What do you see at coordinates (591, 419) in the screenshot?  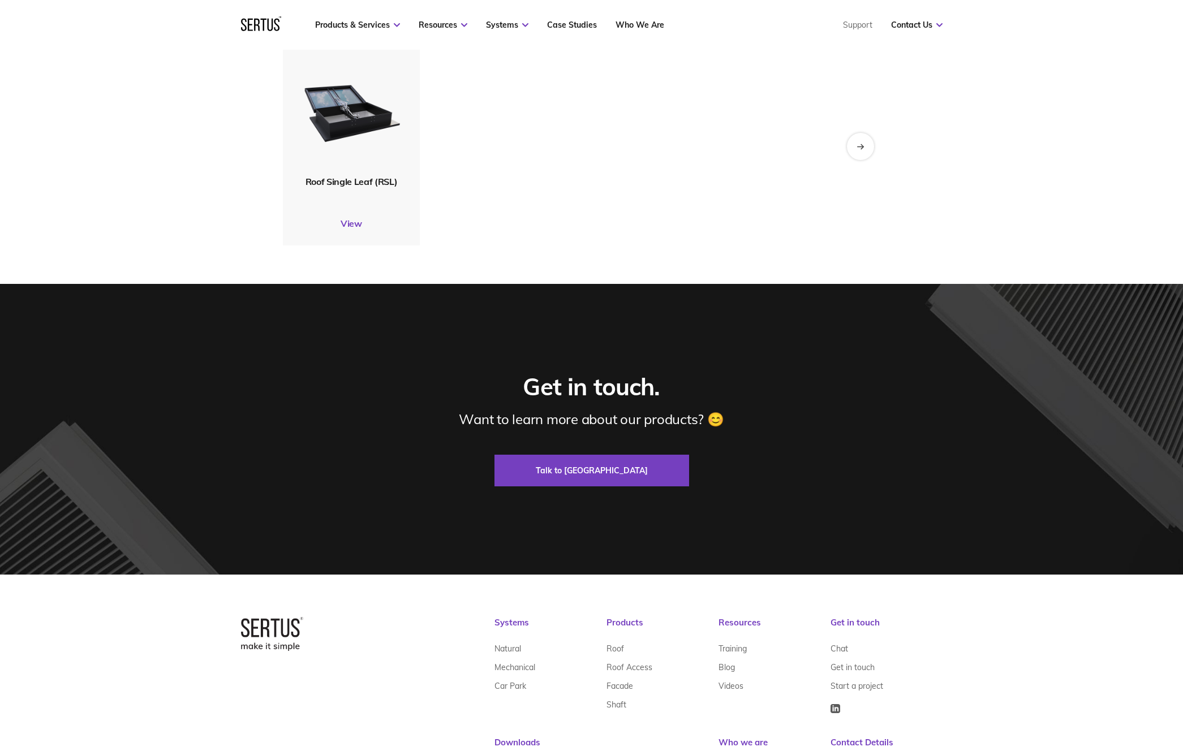 I see `div: Want to learn more about our products? 😊` at bounding box center [591, 419].